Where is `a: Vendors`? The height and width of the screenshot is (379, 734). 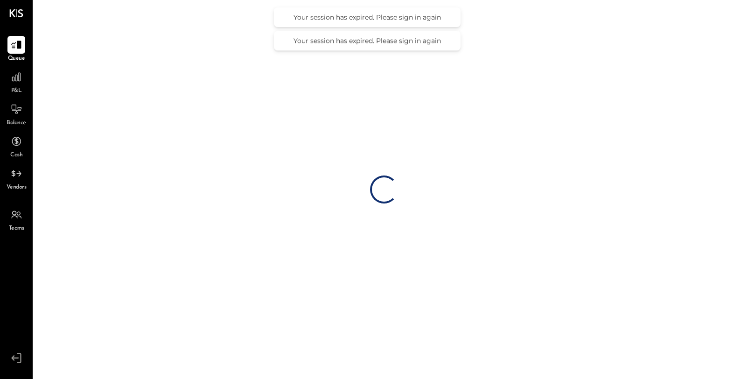 a: Vendors is located at coordinates (16, 178).